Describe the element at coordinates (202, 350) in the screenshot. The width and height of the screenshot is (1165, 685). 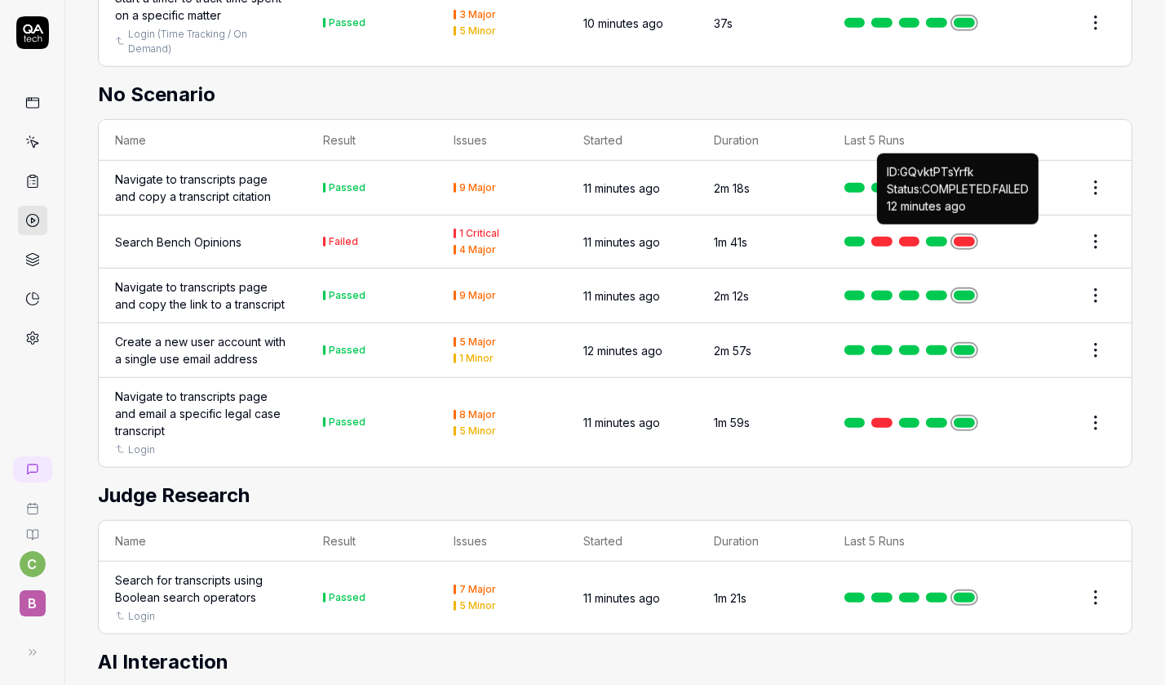
I see `a: Create a new user account with a single use email address` at that location.